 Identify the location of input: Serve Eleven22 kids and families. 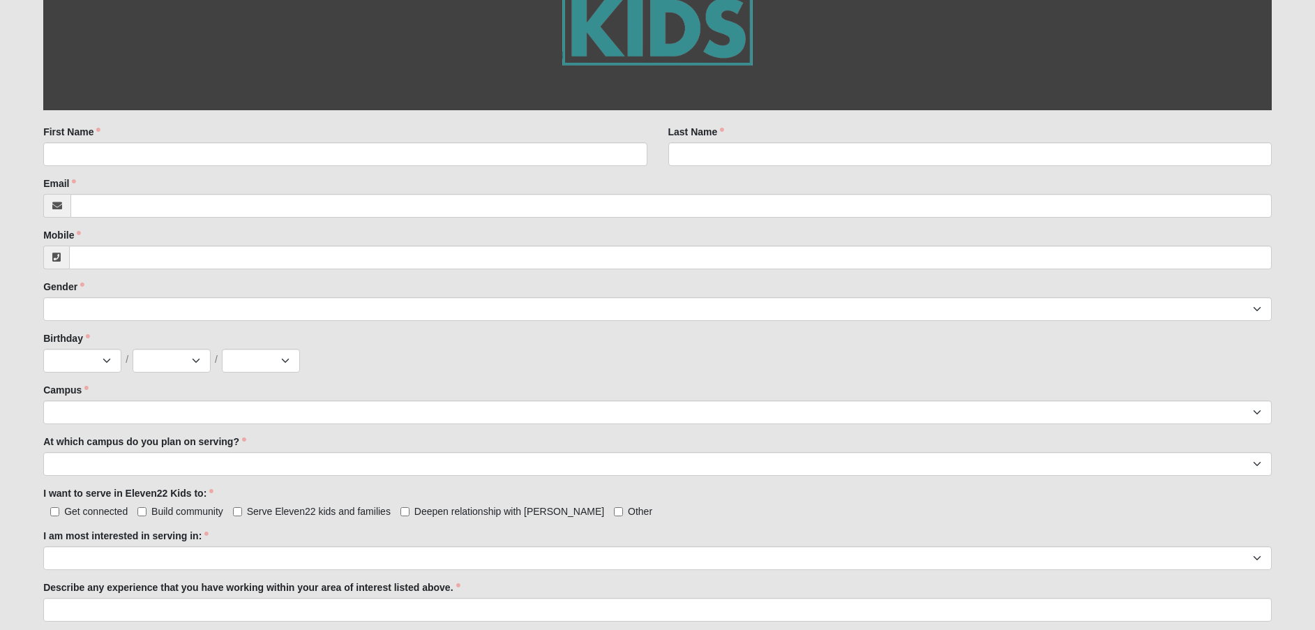
(237, 511).